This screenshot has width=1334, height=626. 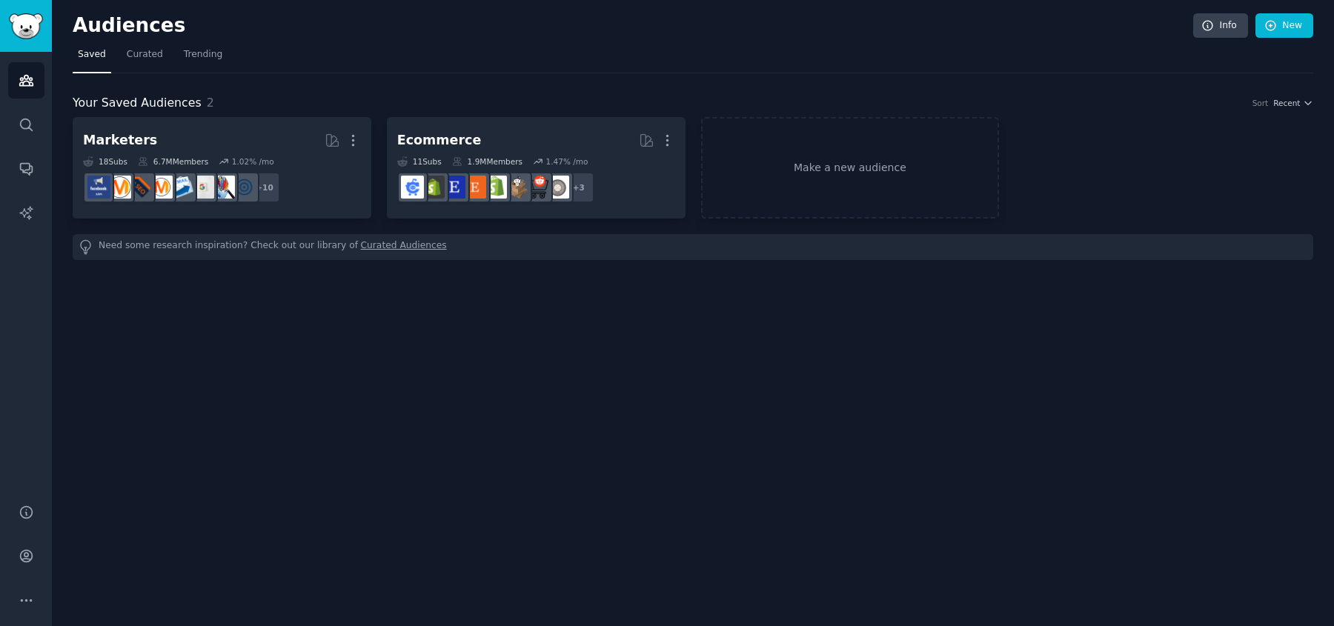 What do you see at coordinates (203, 55) in the screenshot?
I see `span: Trending` at bounding box center [203, 55].